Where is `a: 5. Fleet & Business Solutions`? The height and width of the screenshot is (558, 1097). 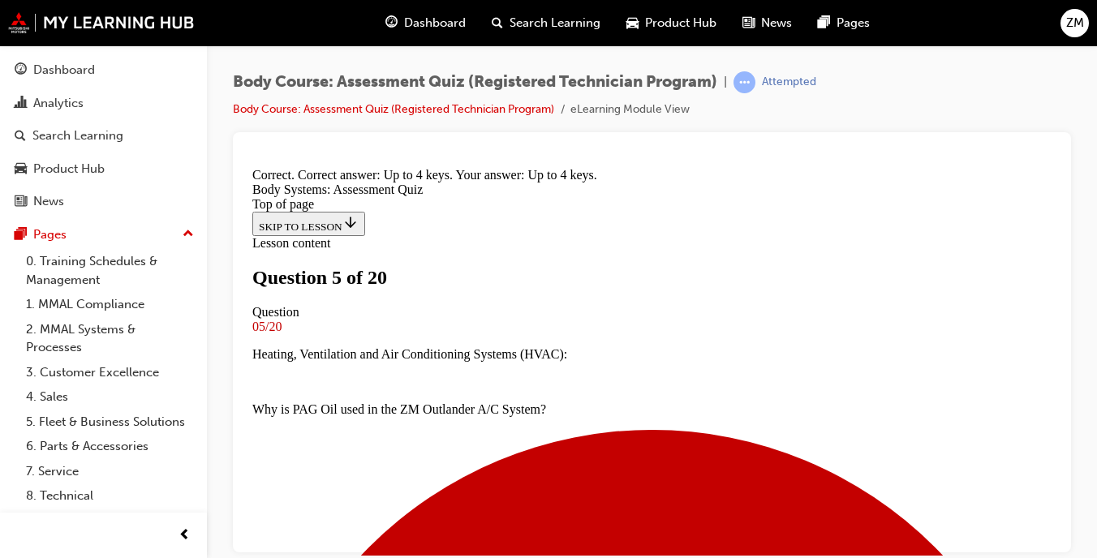 a: 5. Fleet & Business Solutions is located at coordinates (110, 422).